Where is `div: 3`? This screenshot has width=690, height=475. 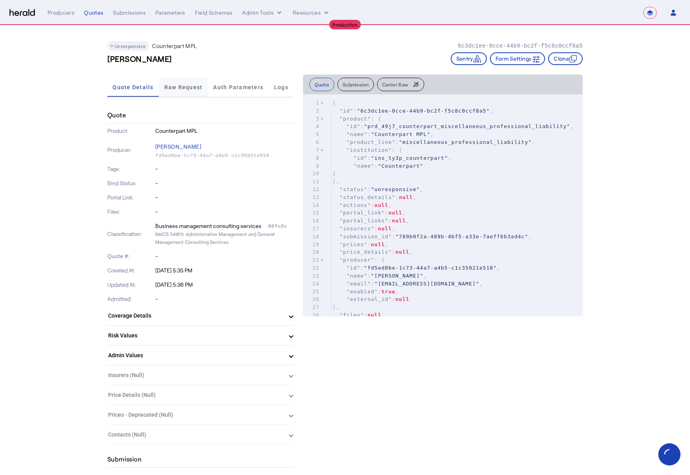
div: 3 is located at coordinates (312, 119).